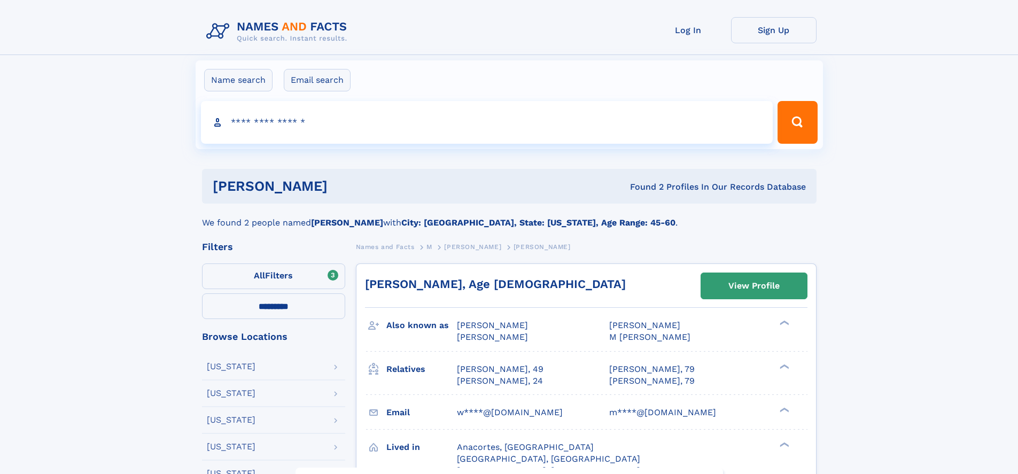  What do you see at coordinates (259, 275) in the screenshot?
I see `span: All` at bounding box center [259, 275].